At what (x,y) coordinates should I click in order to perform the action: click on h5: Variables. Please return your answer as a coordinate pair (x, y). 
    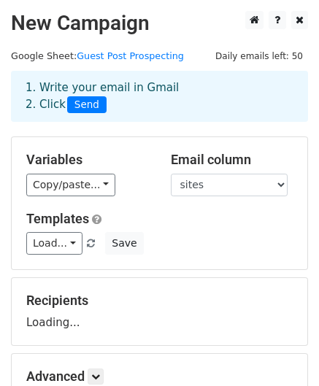
    Looking at the image, I should click on (87, 160).